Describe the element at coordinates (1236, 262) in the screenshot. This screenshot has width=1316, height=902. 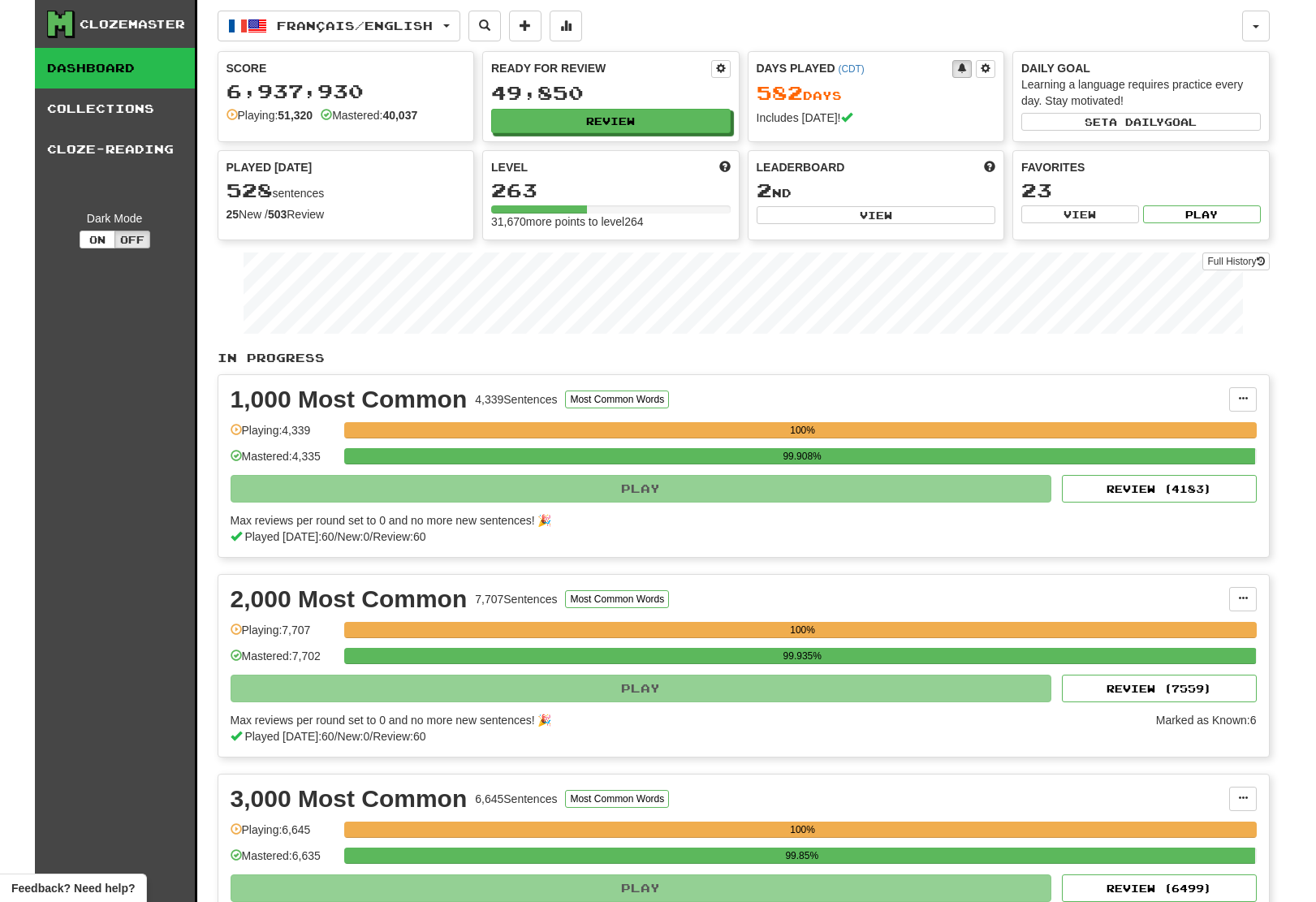
I see `a: Full History` at that location.